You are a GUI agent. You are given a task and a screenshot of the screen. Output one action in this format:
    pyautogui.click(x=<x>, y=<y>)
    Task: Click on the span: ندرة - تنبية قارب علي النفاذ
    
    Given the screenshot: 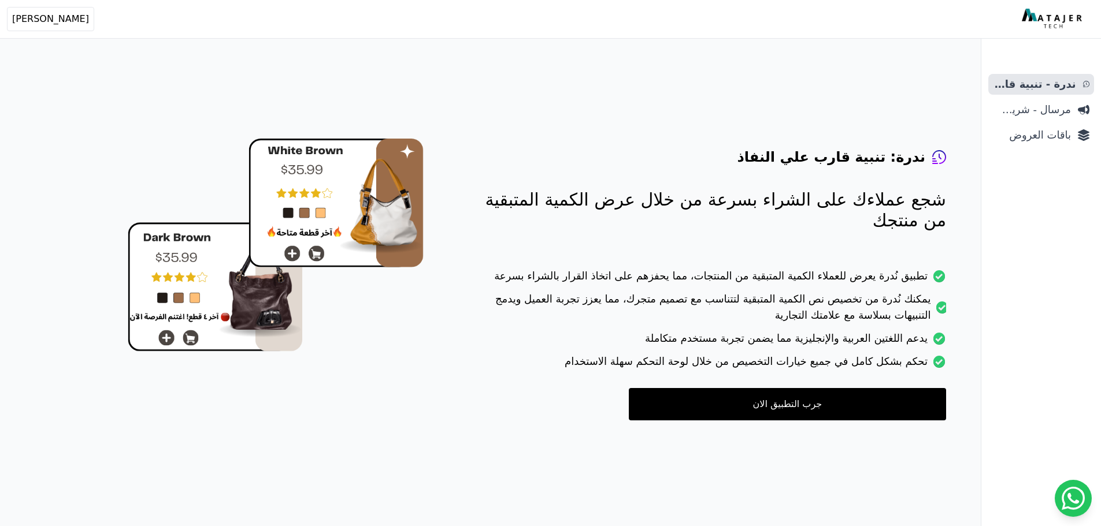 What is the action you would take?
    pyautogui.click(x=1034, y=84)
    